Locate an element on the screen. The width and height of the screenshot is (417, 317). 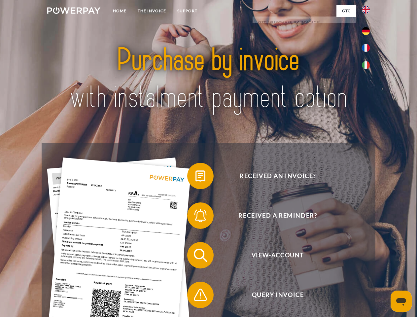
img: it is located at coordinates (366, 65).